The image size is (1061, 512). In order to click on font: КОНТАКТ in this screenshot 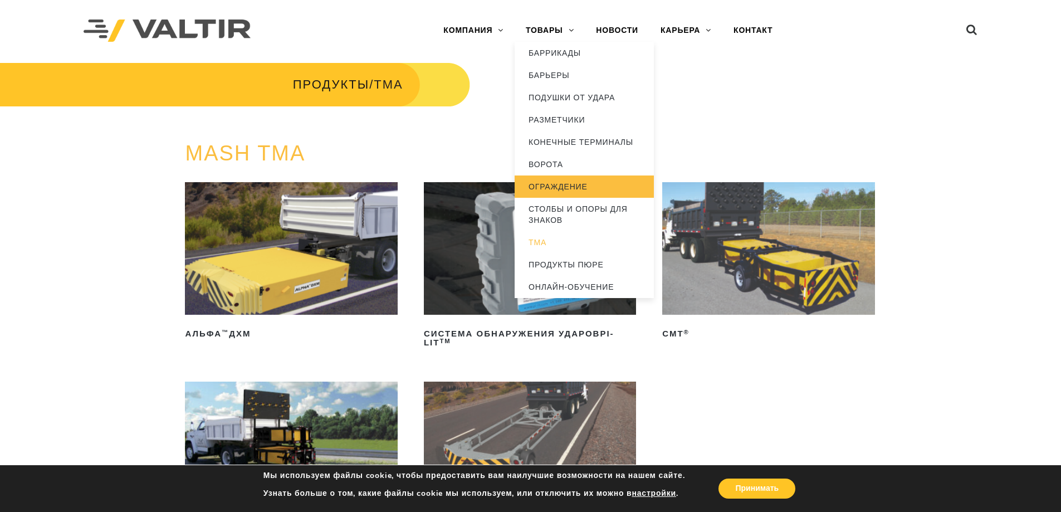, I will do `click(753, 30)`.